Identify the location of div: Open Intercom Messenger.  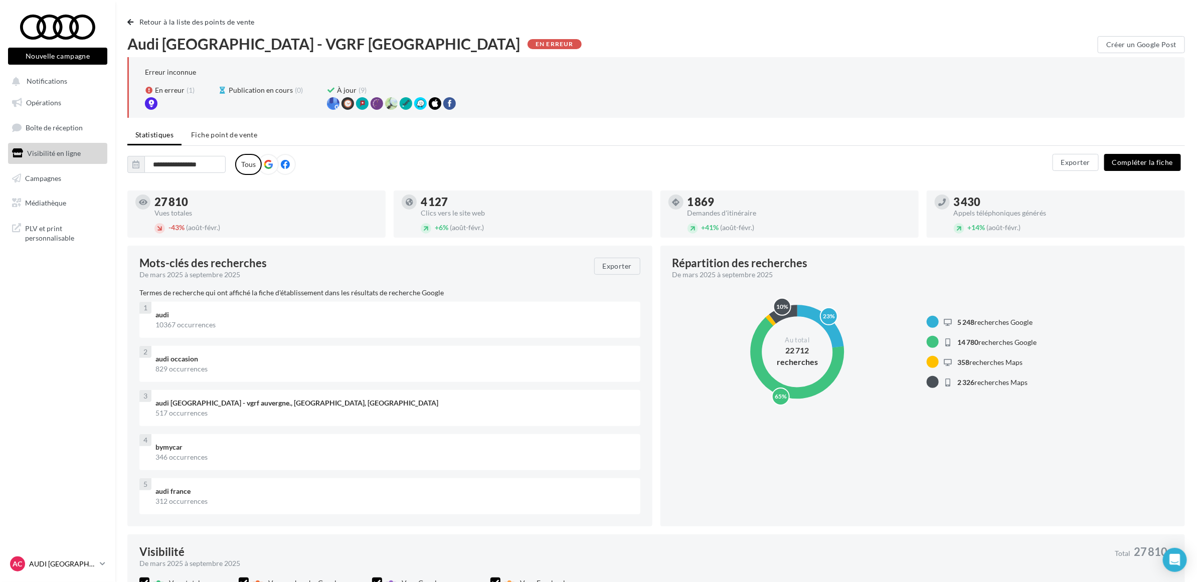
(1175, 560).